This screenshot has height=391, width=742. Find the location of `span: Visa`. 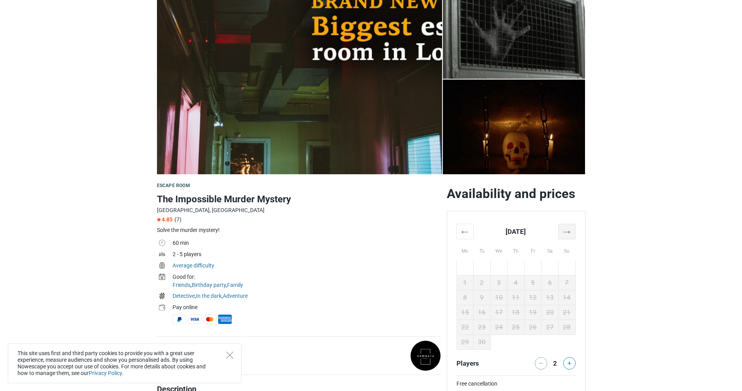

span: Visa is located at coordinates (194, 319).